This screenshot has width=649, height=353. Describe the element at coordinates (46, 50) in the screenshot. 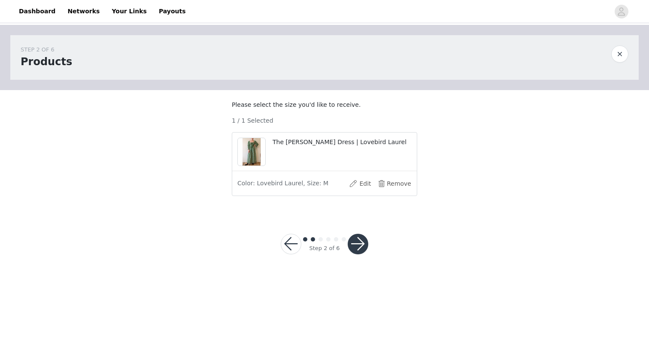

I see `div: STEP 2 OF 6` at that location.